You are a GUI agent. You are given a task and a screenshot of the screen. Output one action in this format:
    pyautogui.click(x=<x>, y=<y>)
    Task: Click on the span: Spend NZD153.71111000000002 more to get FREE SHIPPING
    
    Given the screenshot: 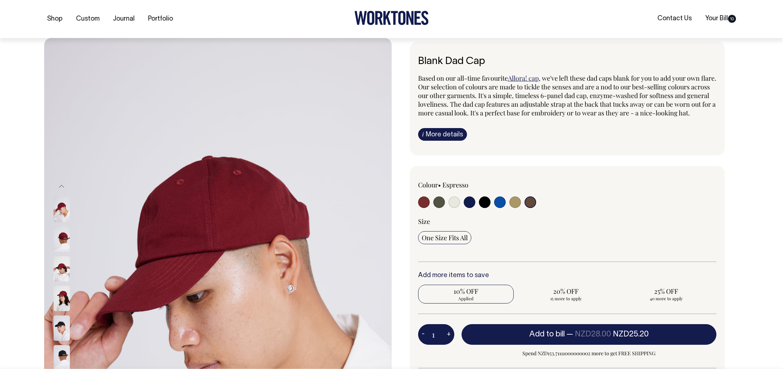 What is the action you would take?
    pyautogui.click(x=589, y=354)
    